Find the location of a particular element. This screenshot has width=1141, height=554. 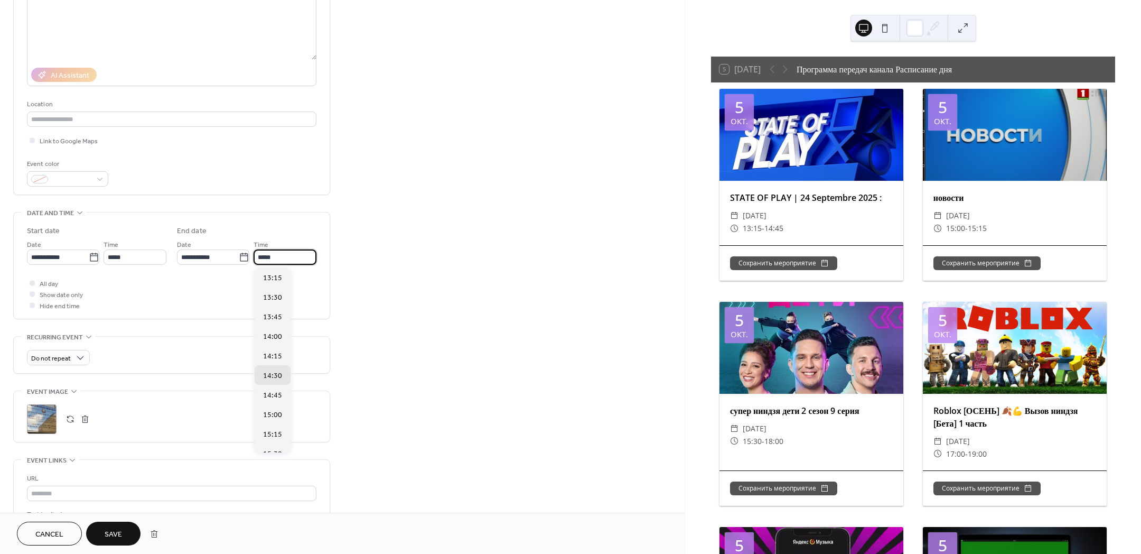

span: 17:00 is located at coordinates (956, 454).